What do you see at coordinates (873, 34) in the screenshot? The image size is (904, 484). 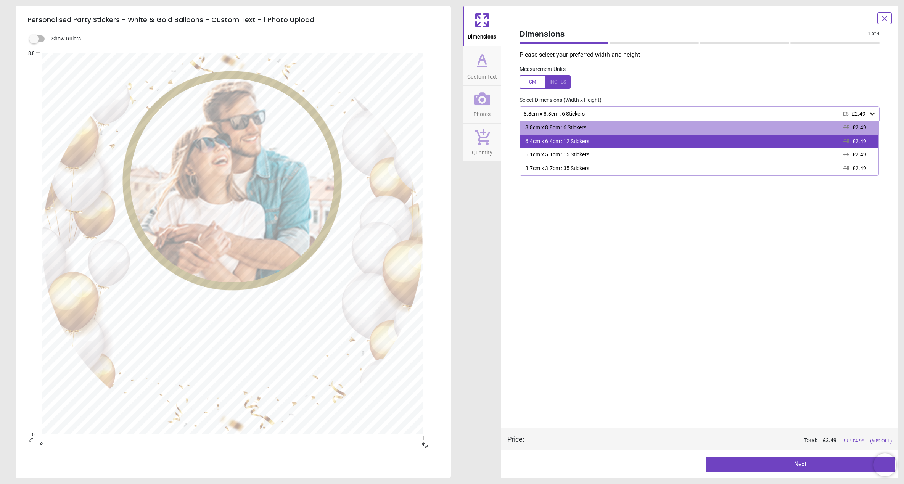 I see `span: 1 of 4` at bounding box center [873, 34].